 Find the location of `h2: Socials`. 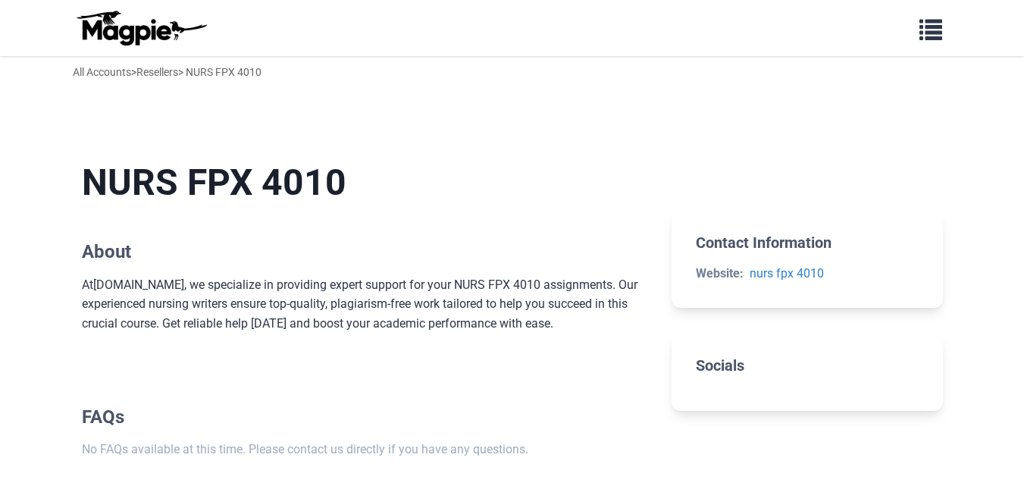

h2: Socials is located at coordinates (806, 365).